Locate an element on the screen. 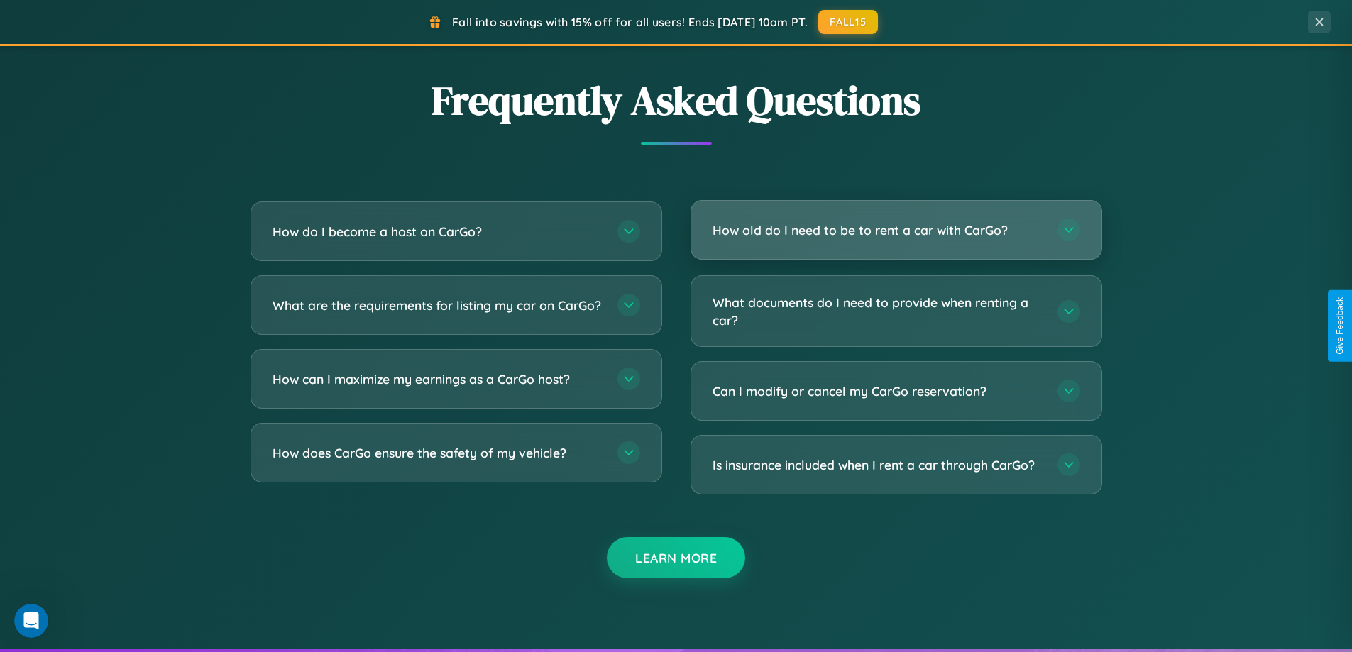 Image resolution: width=1352 pixels, height=652 pixels. h3: How does CarGo ensure the safety of my vehicle? is located at coordinates (438, 453).